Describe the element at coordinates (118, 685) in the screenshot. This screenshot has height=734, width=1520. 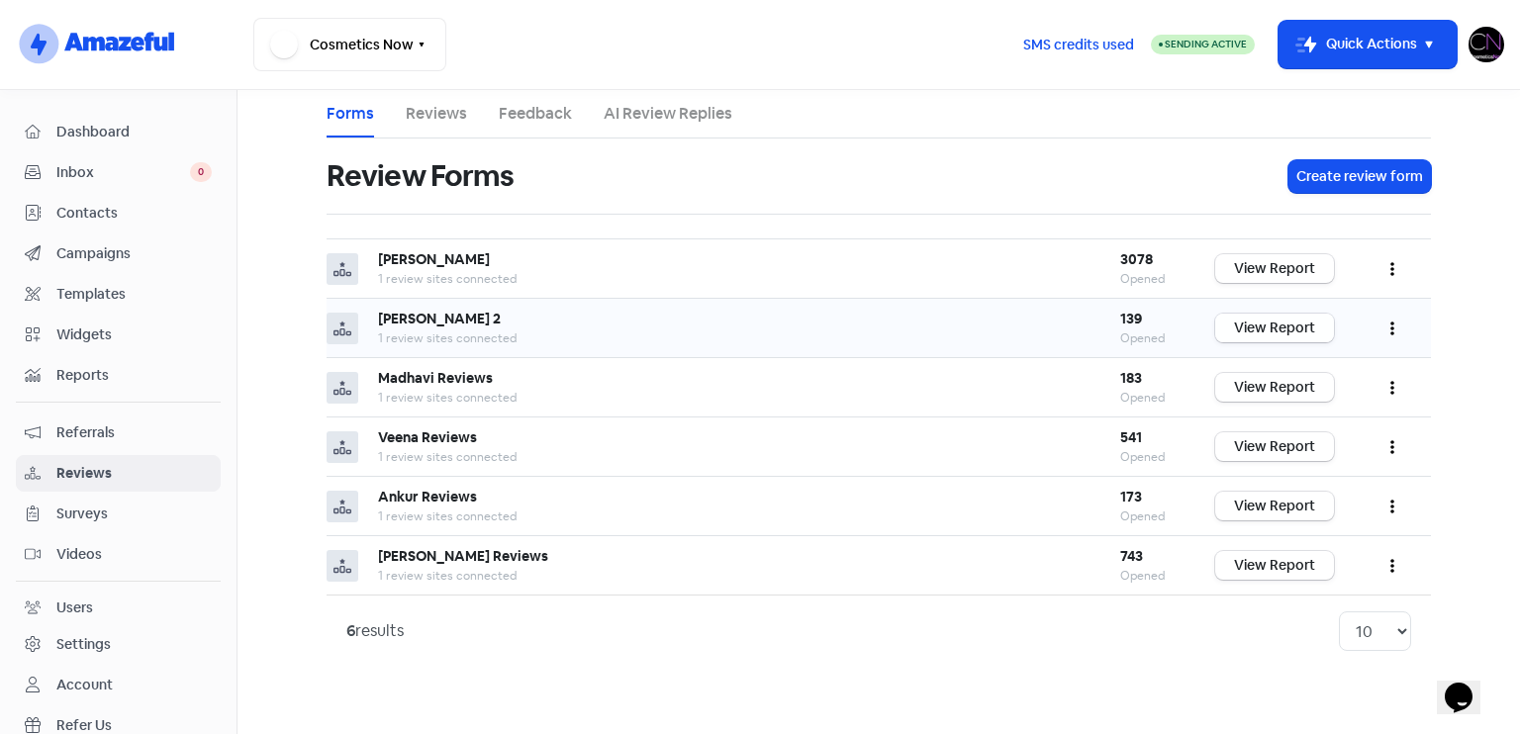
I see `a: Account` at that location.